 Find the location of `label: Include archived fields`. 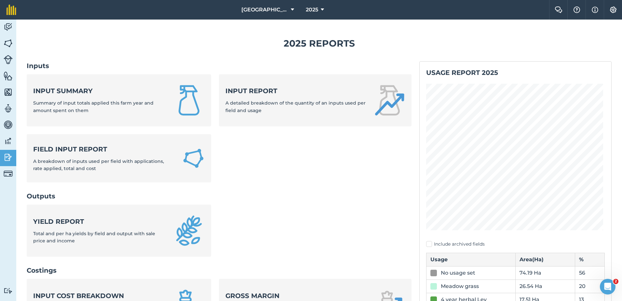

label: Include archived fields is located at coordinates (516, 244).